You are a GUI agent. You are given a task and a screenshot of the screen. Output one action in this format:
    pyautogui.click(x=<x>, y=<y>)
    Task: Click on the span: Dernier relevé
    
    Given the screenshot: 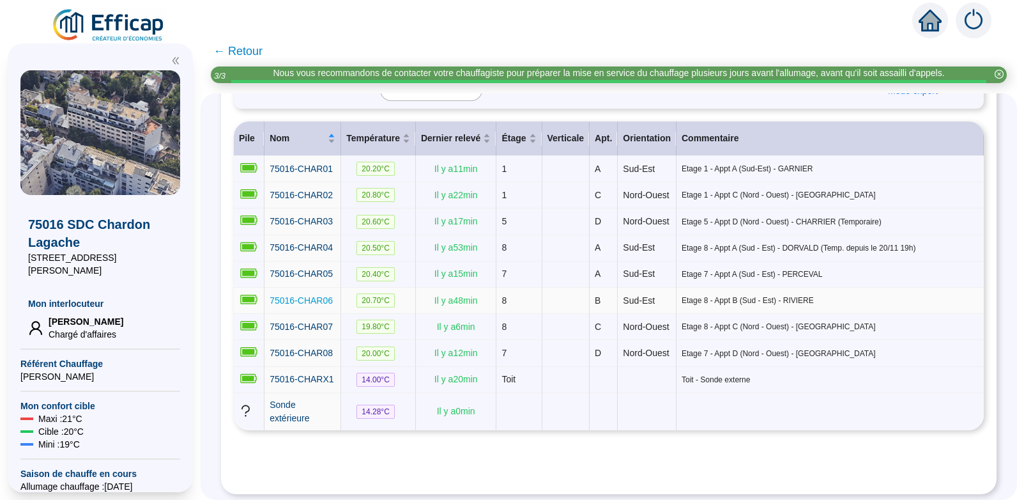 What is the action you would take?
    pyautogui.click(x=450, y=138)
    